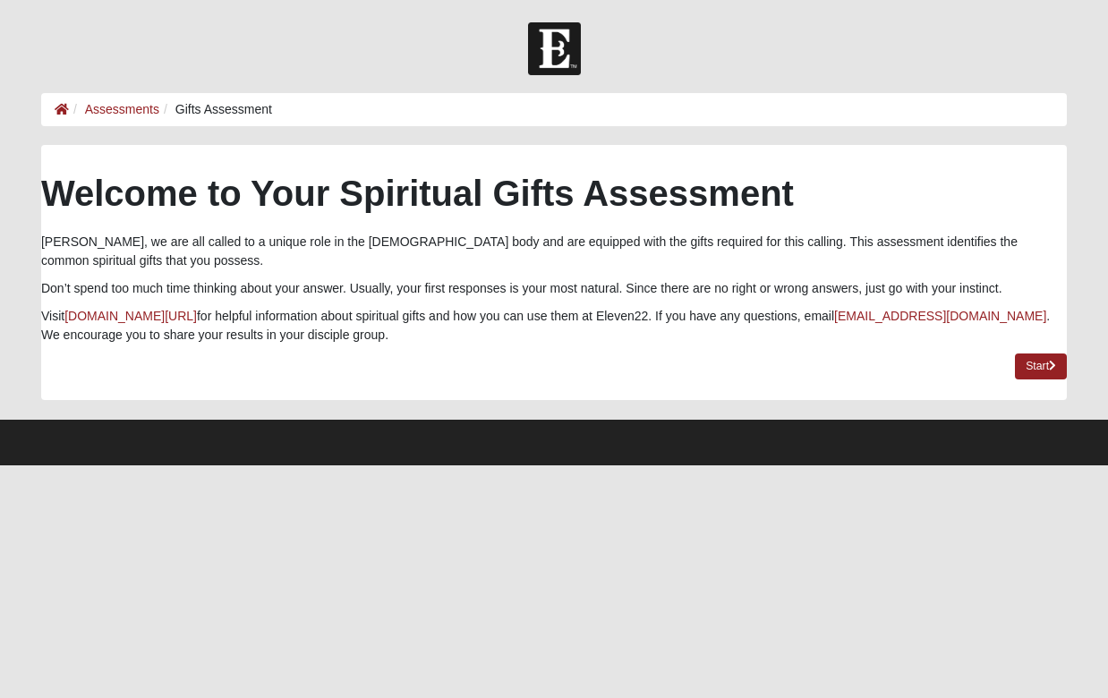 The height and width of the screenshot is (698, 1108). What do you see at coordinates (554, 48) in the screenshot?
I see `img: Church of Eleven22 Logo` at bounding box center [554, 48].